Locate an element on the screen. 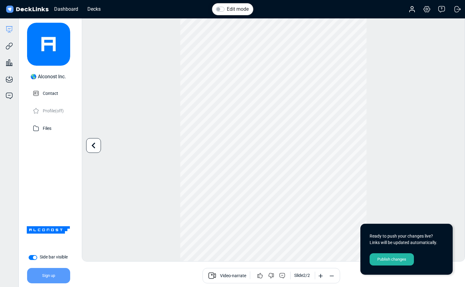  a: Company Banner is located at coordinates (48, 230).